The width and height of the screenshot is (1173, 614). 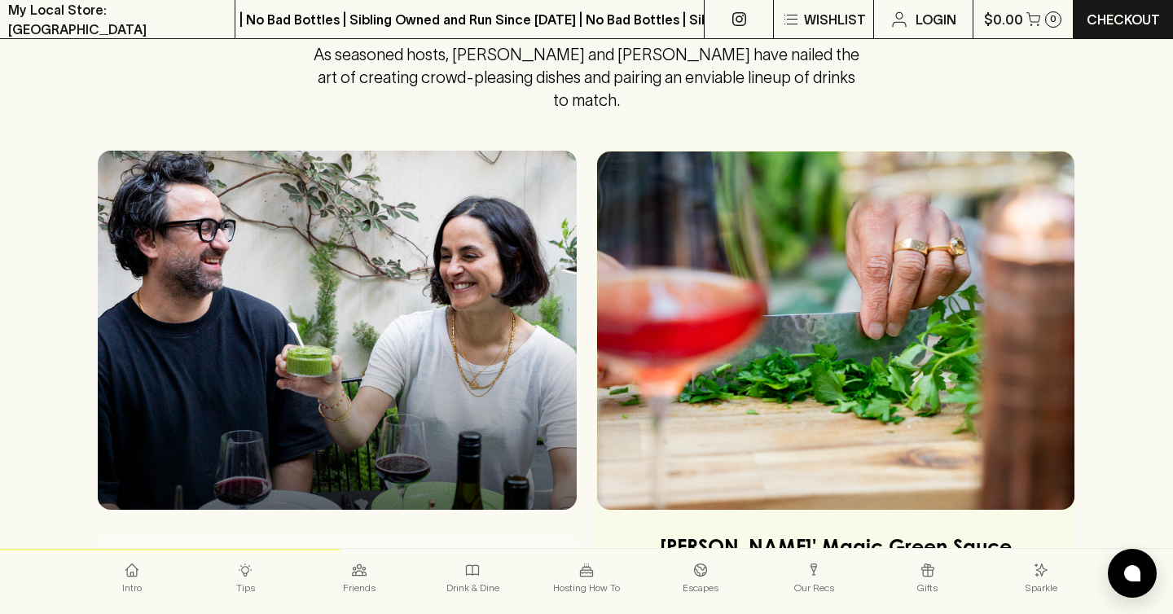 I want to click on span: Gifts, so click(x=927, y=588).